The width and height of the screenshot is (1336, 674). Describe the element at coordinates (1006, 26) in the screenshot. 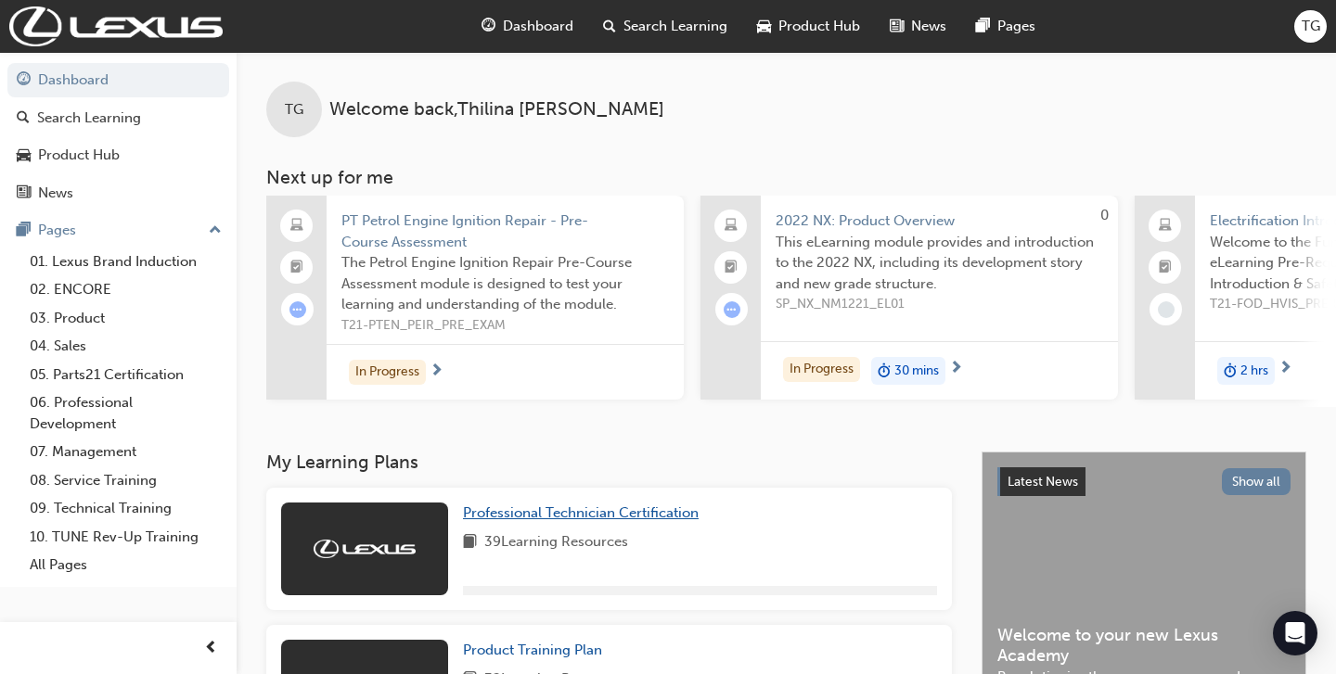

I see `a: pages-iconPages` at that location.